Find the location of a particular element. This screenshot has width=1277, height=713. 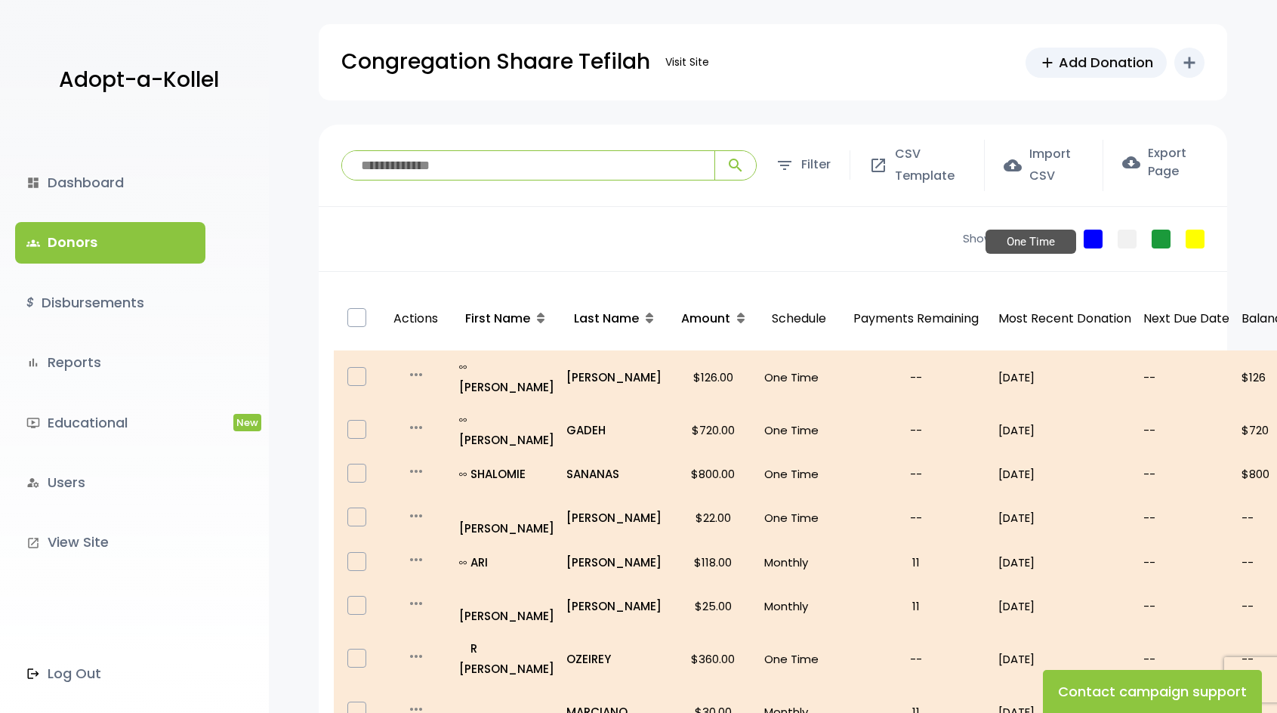

p: Congregation Shaare Tefilah is located at coordinates (495, 62).